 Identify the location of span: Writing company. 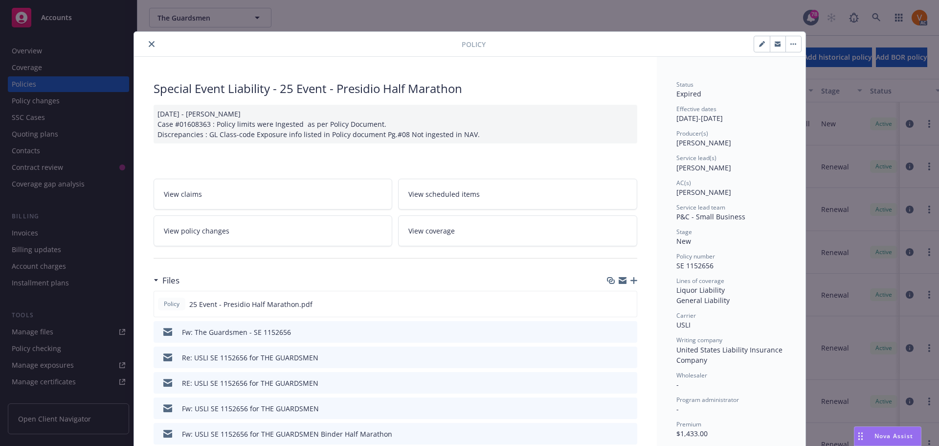
(700, 339).